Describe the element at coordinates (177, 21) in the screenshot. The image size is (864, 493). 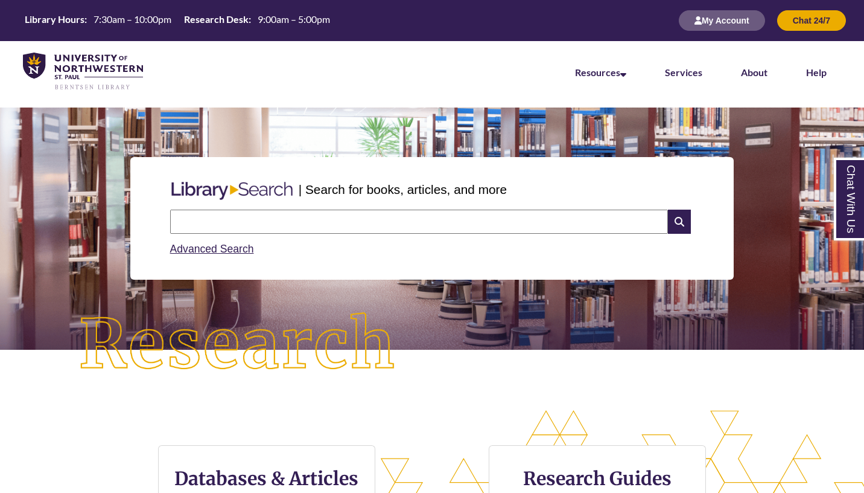
I see `a: Hours Today` at that location.